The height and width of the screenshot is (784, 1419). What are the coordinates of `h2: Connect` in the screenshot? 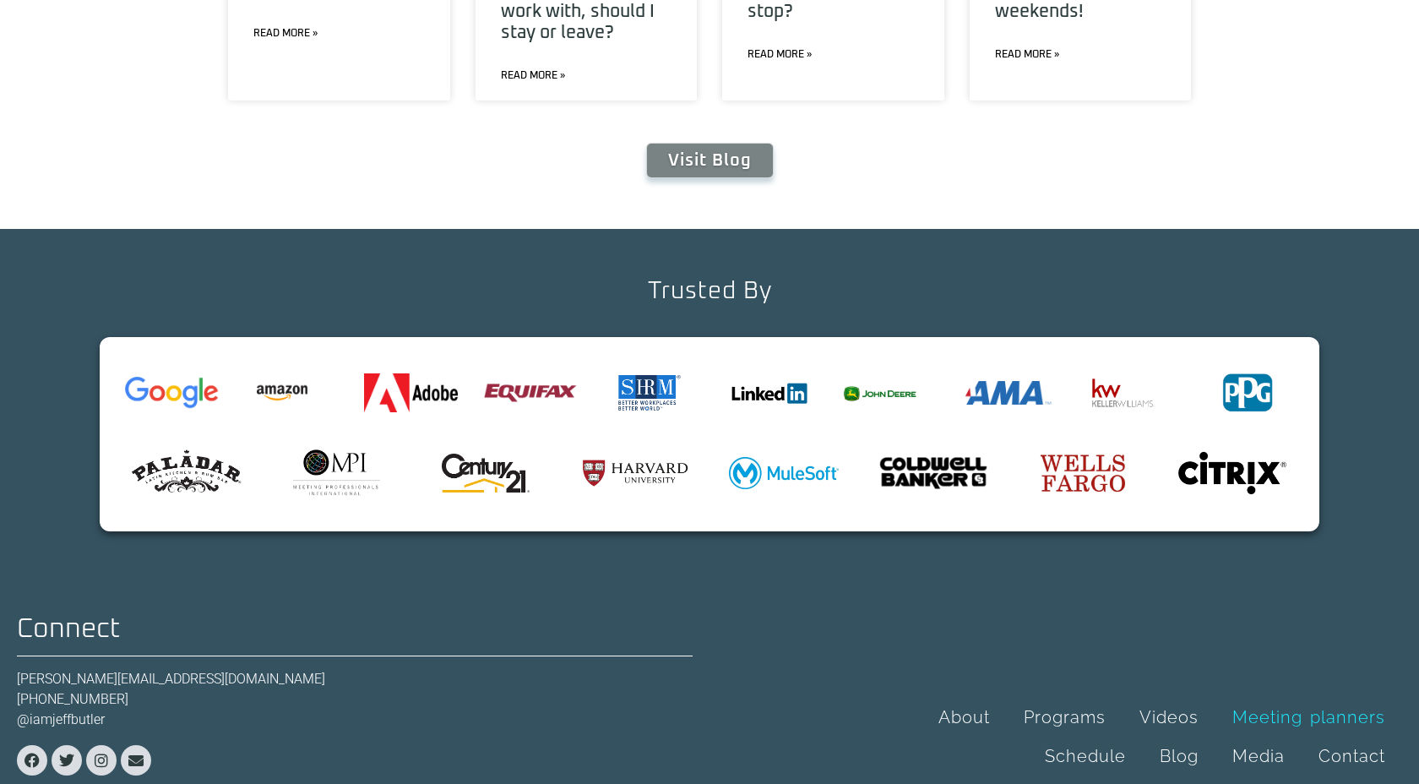 It's located at (355, 629).